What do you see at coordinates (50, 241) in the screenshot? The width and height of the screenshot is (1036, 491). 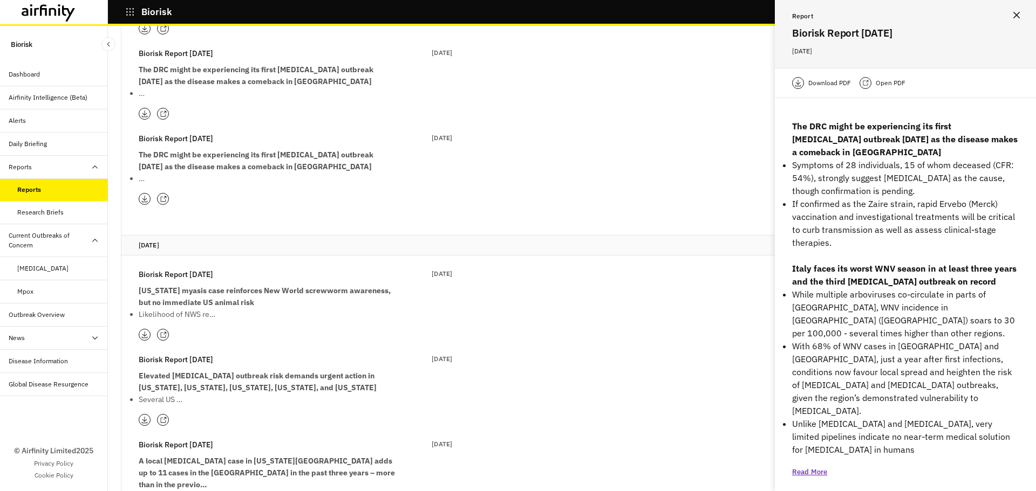 I see `div: Current Outbreaks of Concern` at bounding box center [50, 241].